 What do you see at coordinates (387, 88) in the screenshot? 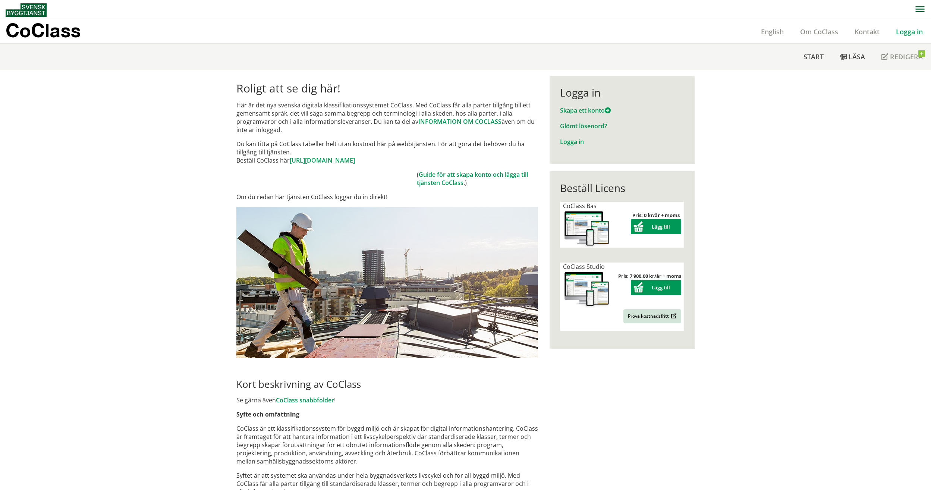
I see `h1: Roligt att se dig här!` at bounding box center [387, 88].